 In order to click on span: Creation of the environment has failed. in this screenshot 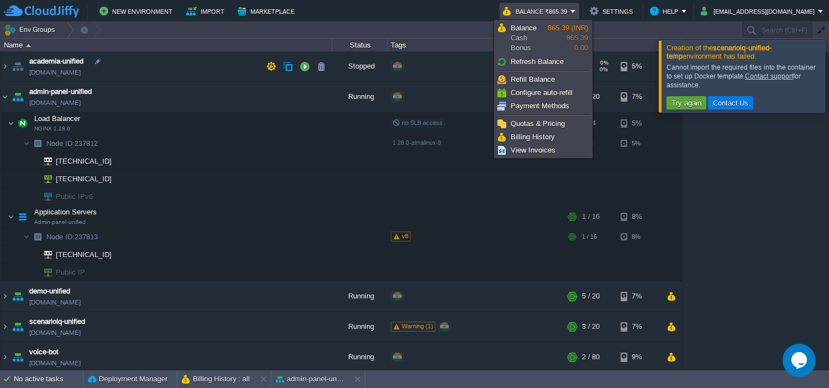, I will do `click(719, 52)`.